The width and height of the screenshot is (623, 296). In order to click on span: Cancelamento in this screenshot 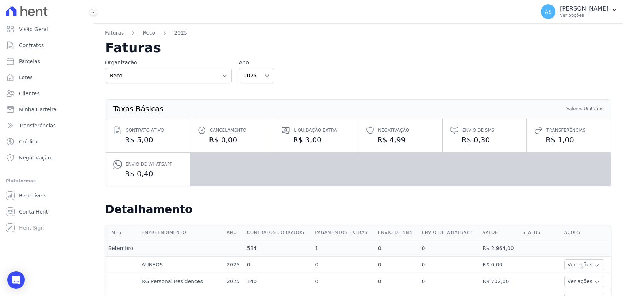, I will do `click(228, 130)`.